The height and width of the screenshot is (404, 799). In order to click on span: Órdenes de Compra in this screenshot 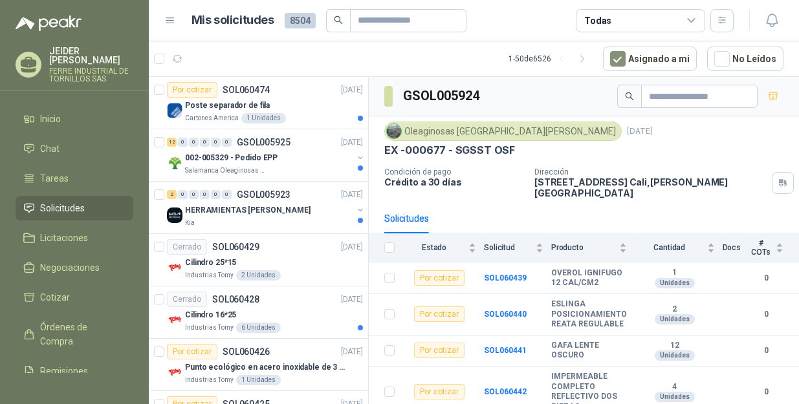, I will do `click(80, 334)`.